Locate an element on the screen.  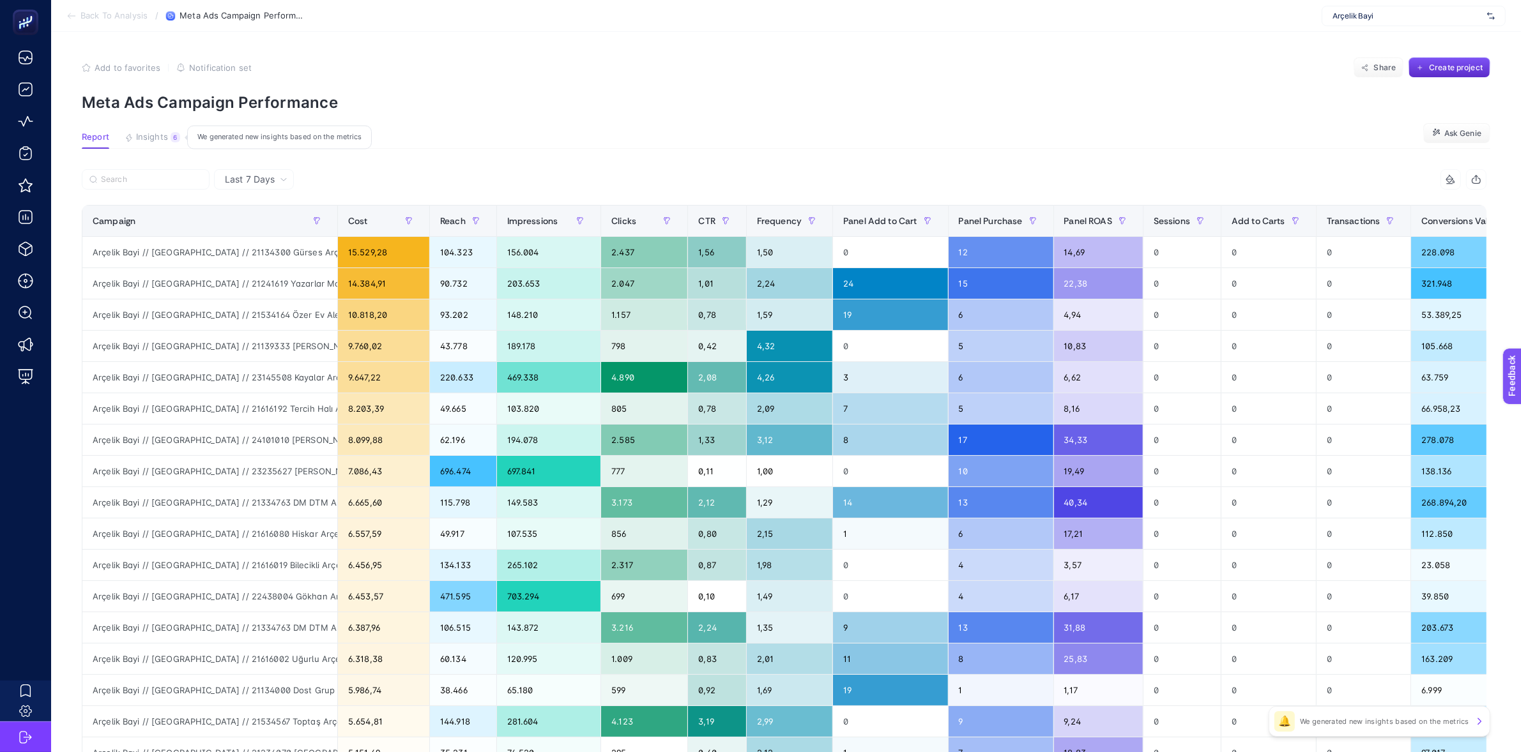
span: Add to favorites is located at coordinates (127, 68).